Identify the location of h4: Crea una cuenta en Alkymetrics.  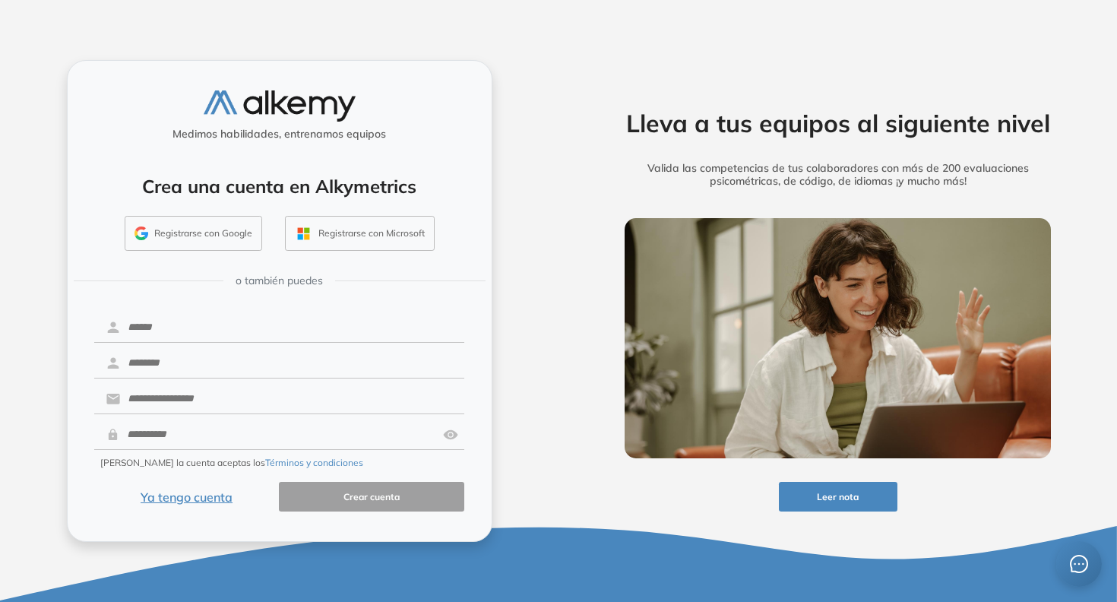
(280, 186).